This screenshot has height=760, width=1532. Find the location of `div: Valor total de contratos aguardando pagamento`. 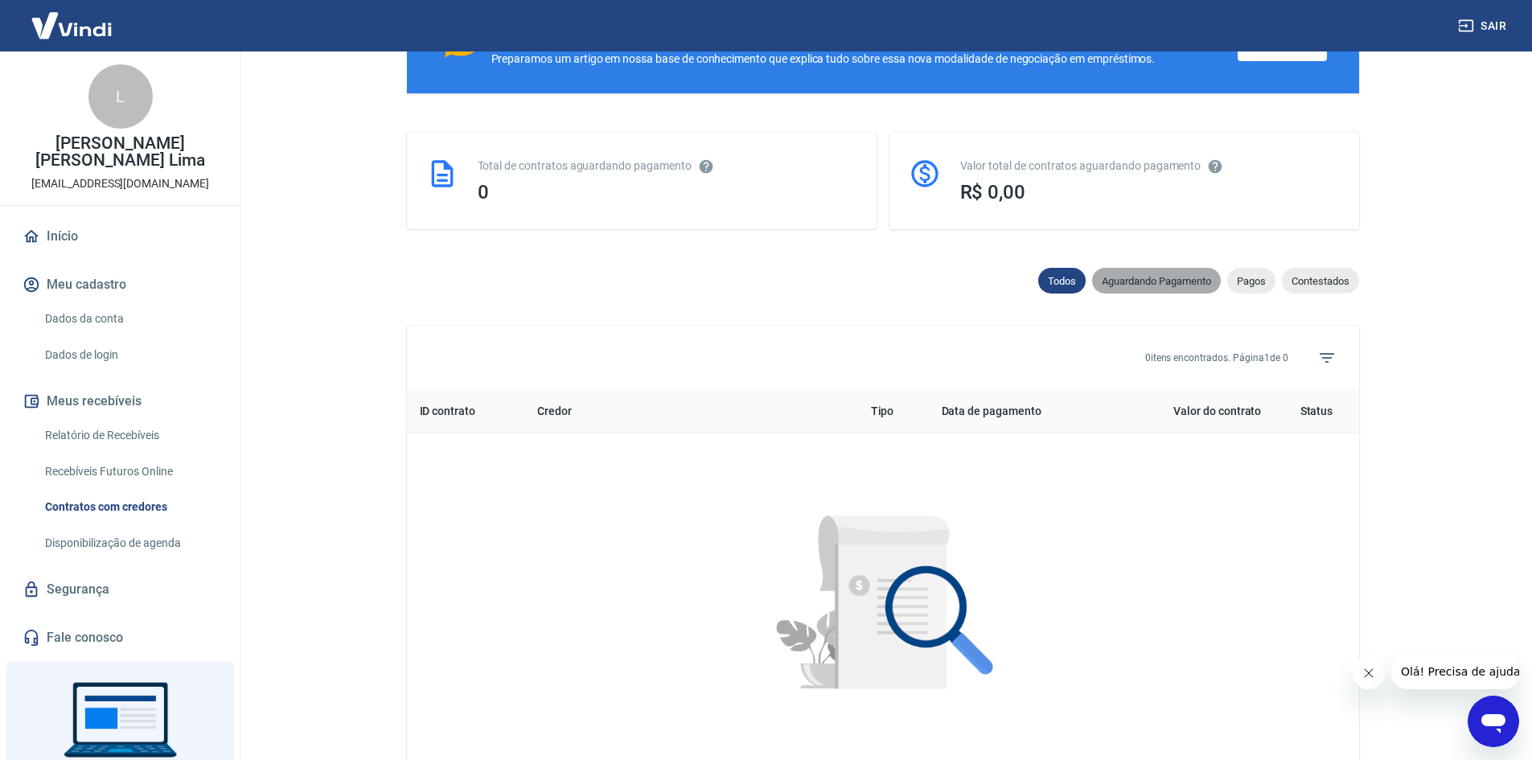

div: Valor total de contratos aguardando pagamento is located at coordinates (1150, 166).